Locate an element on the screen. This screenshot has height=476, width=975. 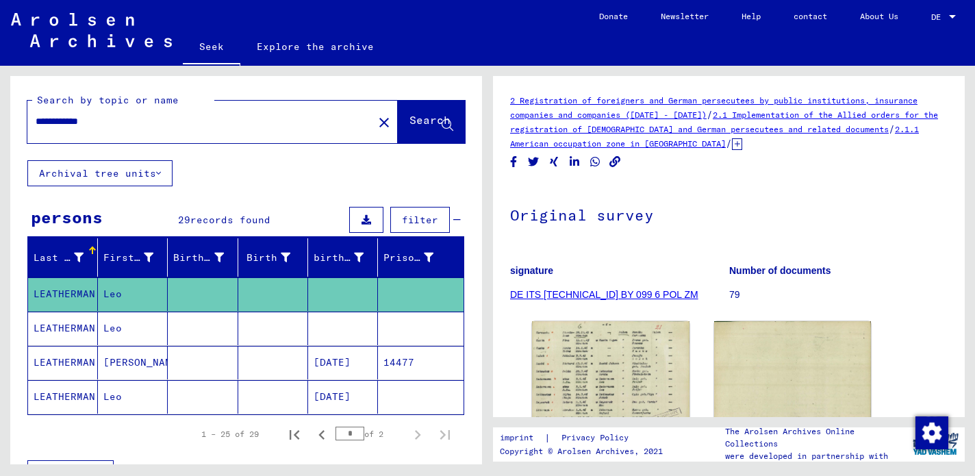
button: Share on WhatsApp is located at coordinates (595, 162).